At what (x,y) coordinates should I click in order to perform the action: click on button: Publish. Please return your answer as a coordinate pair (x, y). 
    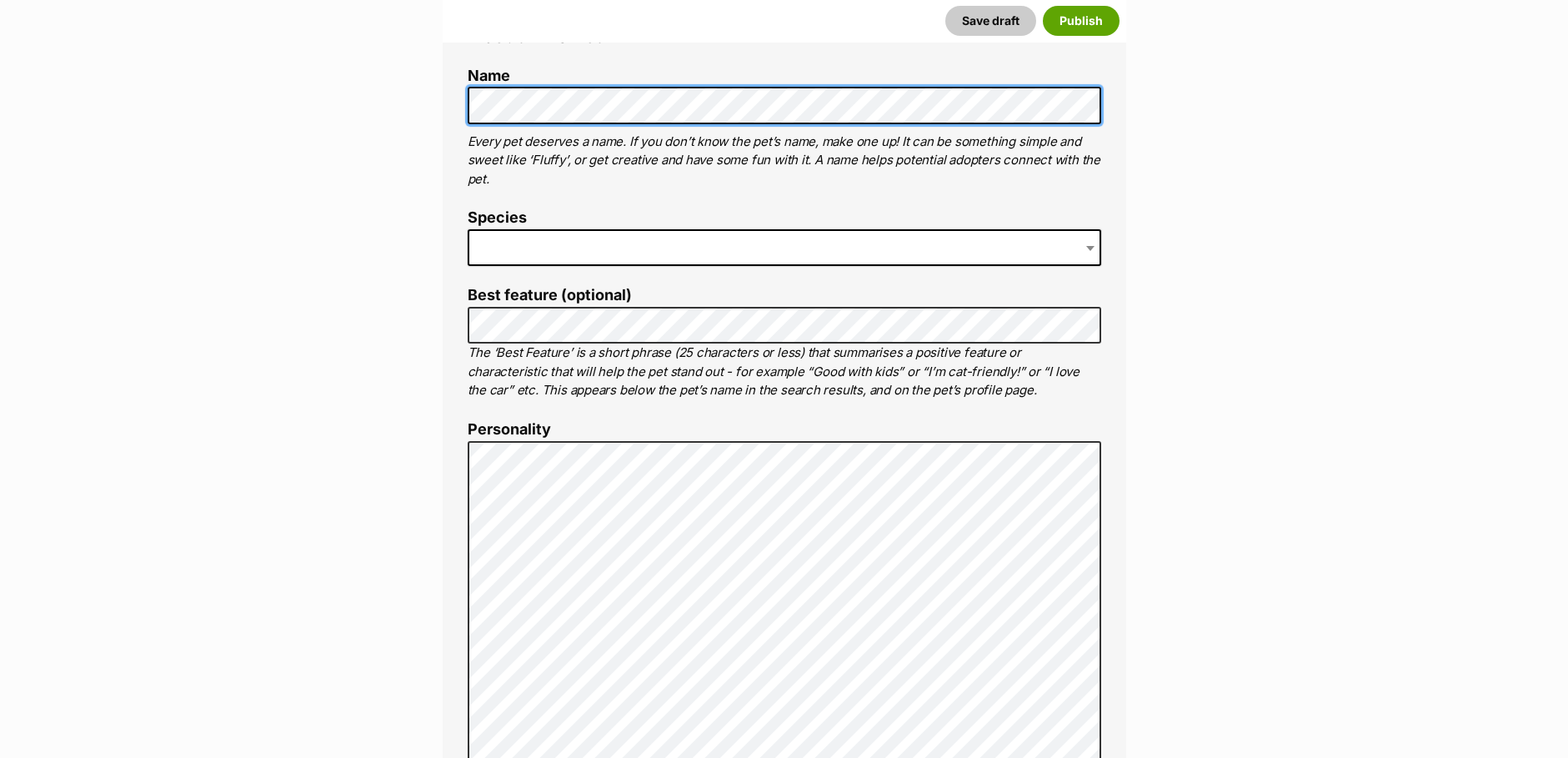
    Looking at the image, I should click on (1081, 21).